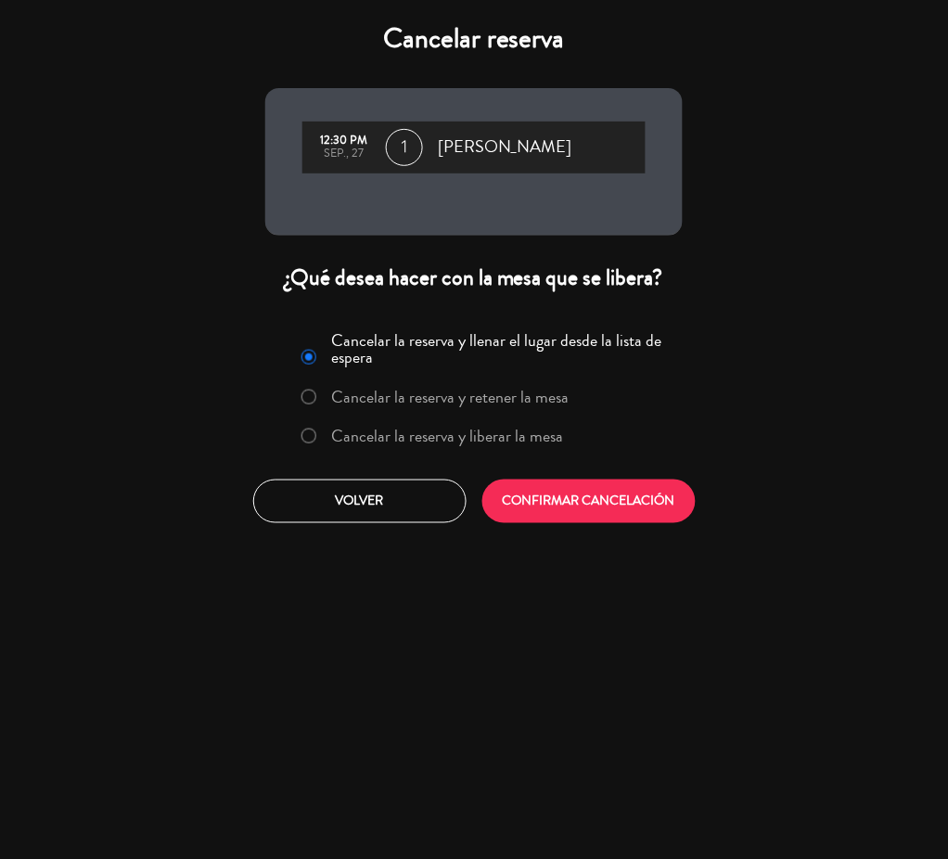 The height and width of the screenshot is (859, 948). I want to click on div: 12:30 PM, so click(344, 141).